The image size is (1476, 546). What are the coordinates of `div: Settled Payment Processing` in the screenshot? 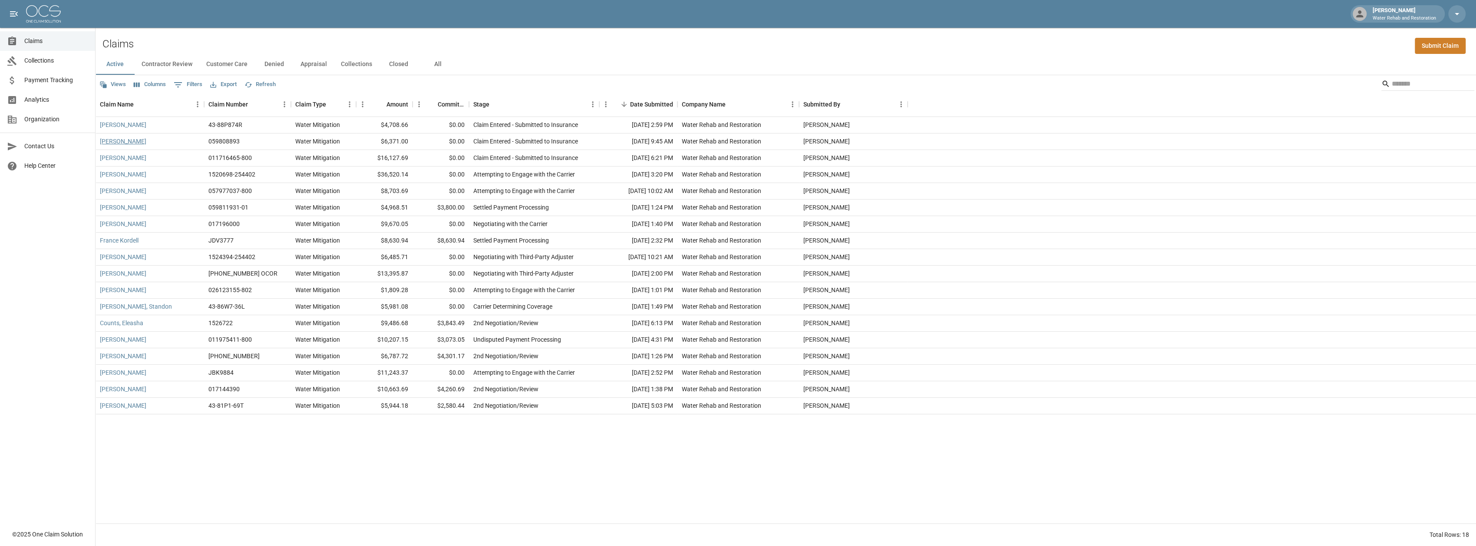 It's located at (511, 240).